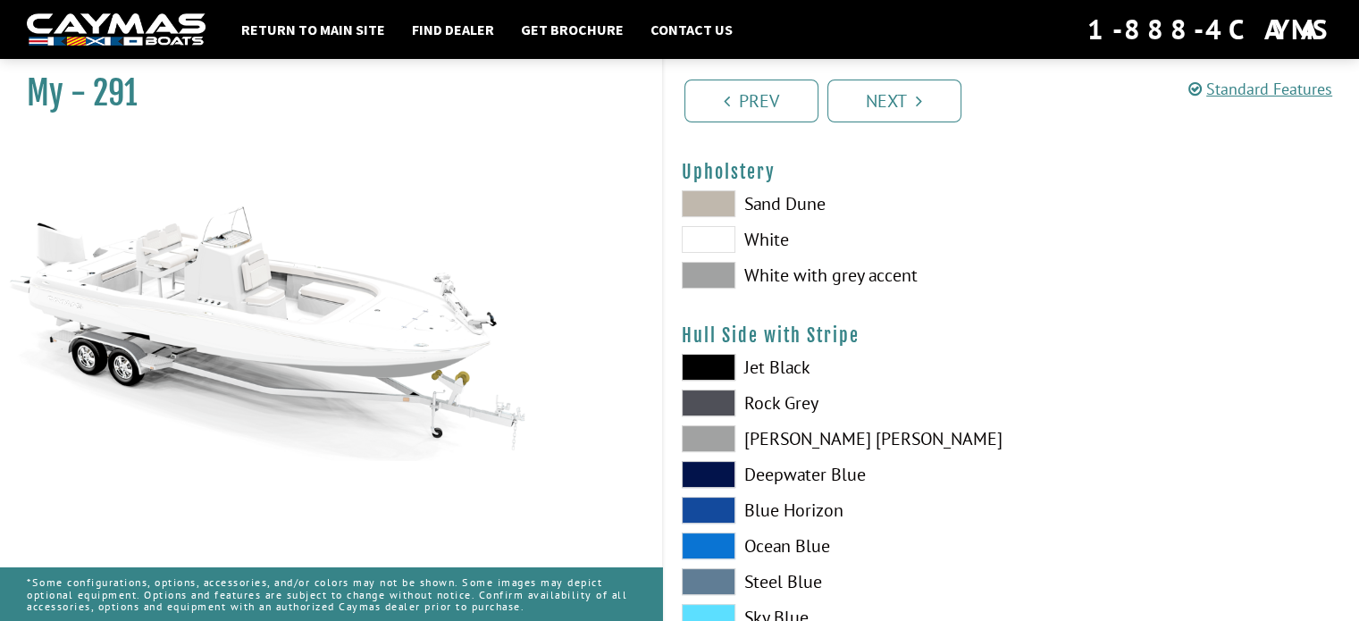 The image size is (1359, 621). I want to click on h1: My - 291, so click(322, 93).